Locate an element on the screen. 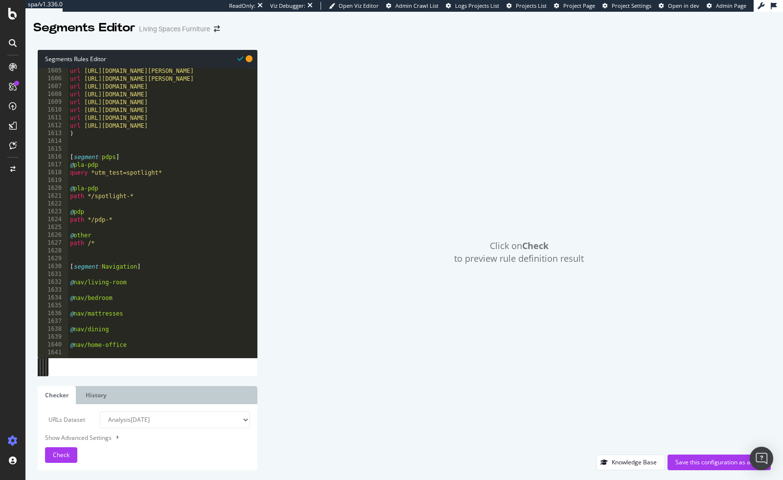 This screenshot has height=480, width=783. div: 1624 is located at coordinates (53, 220).